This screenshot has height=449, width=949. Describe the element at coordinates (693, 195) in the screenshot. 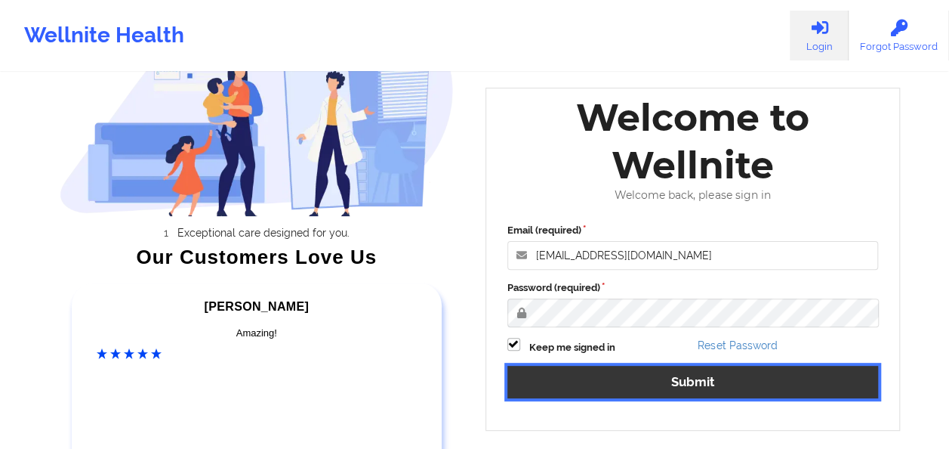

I see `div: Welcome back, please sign in` at that location.